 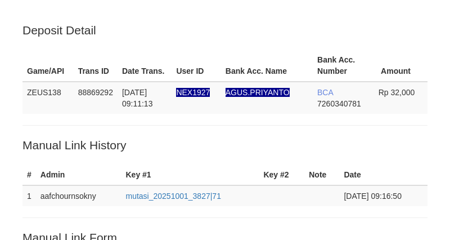 What do you see at coordinates (96, 97) in the screenshot?
I see `td: 88869292` at bounding box center [96, 97].